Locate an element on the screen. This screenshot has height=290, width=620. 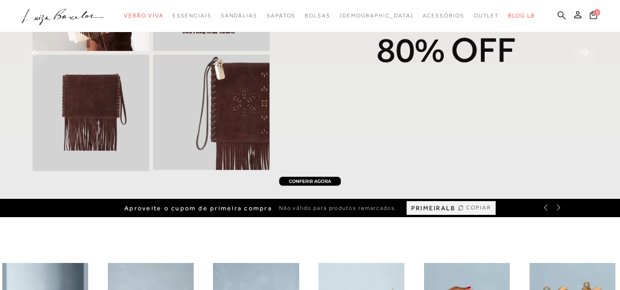
span: Não válido para produtos remarcados. is located at coordinates (338, 208).